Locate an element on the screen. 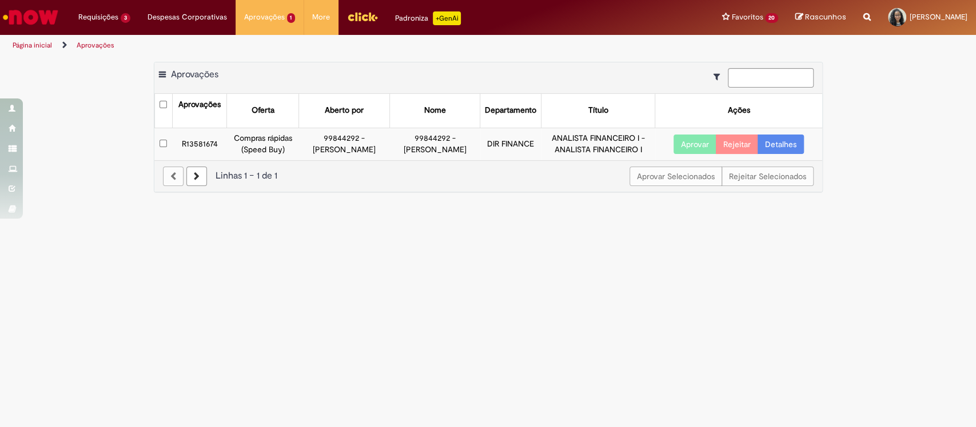 The height and width of the screenshot is (427, 976). span: 3 is located at coordinates (125, 18).